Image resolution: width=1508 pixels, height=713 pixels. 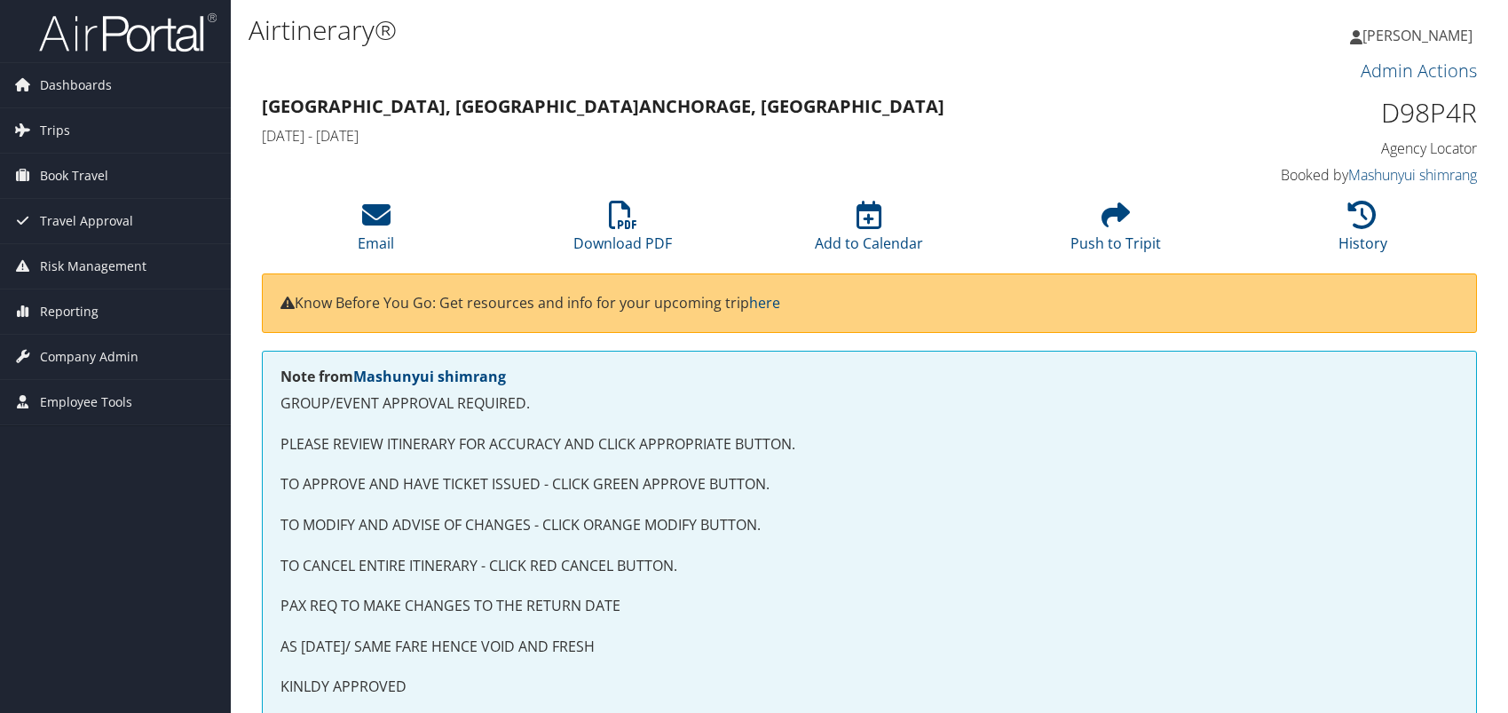 I want to click on span: Employee Tools, so click(x=86, y=402).